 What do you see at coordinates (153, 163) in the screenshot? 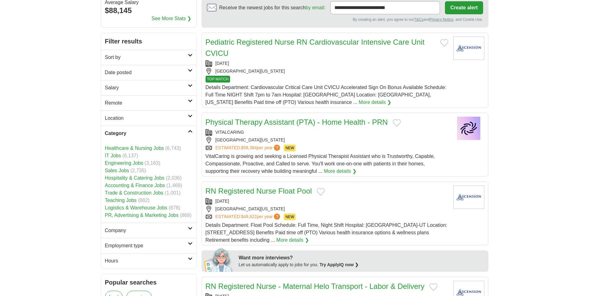
I see `span: (3,163)` at bounding box center [153, 163].